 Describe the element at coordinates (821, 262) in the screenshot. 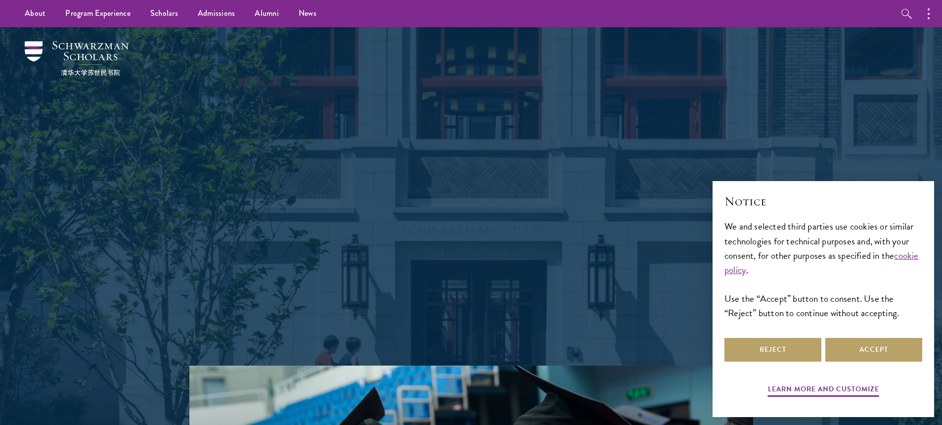

I see `a: cookie policy` at that location.